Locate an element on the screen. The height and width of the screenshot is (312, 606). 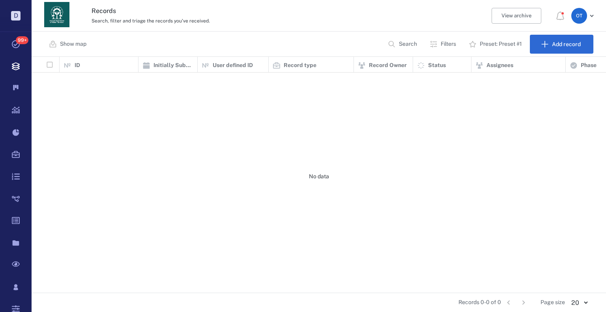
h3: Records is located at coordinates (246, 11).